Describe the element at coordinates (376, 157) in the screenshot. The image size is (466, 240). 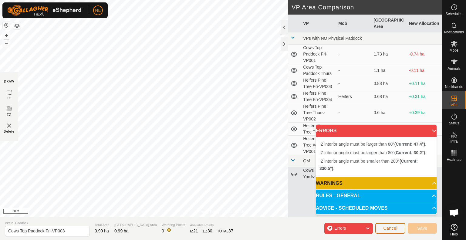
I see `p-accordion-content: ERRORS` at that location.